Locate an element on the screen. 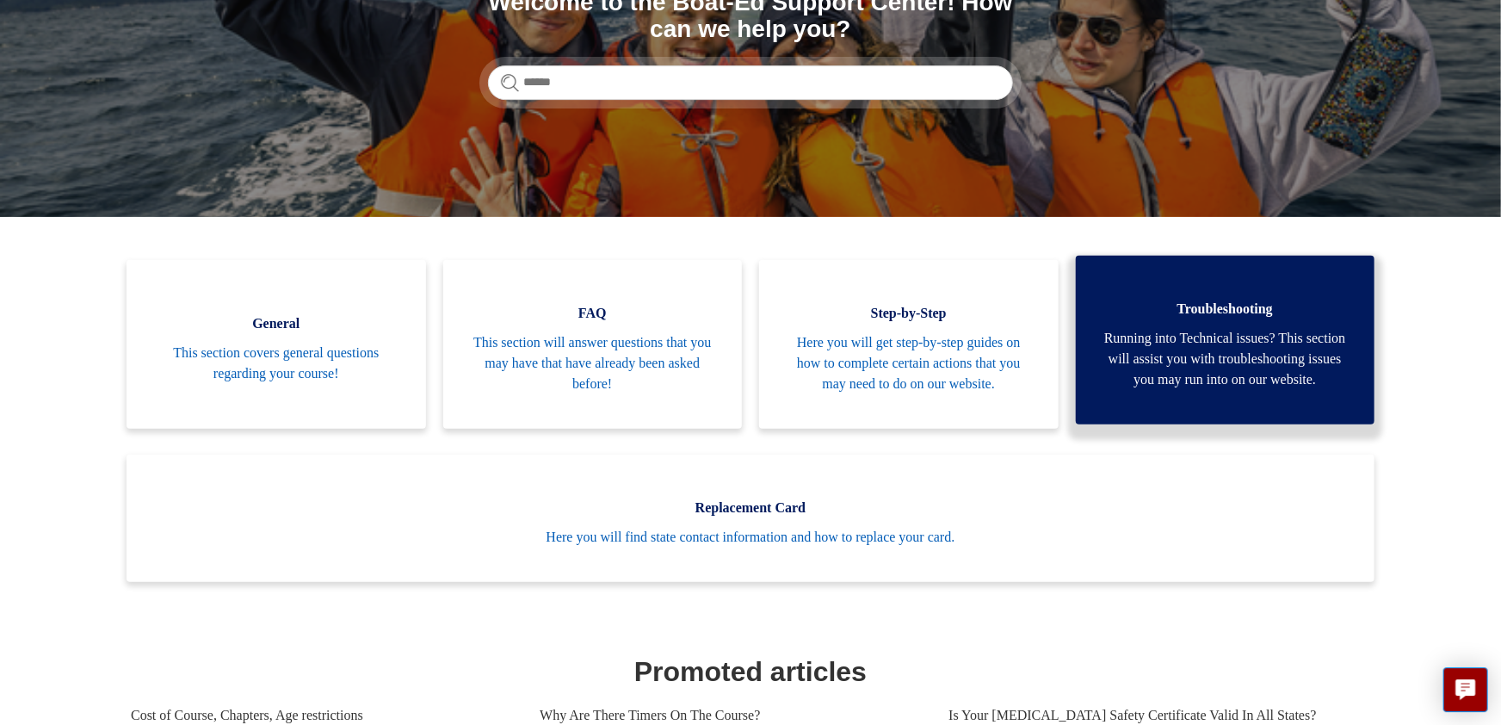 This screenshot has height=725, width=1501. span: FAQ is located at coordinates (593, 313).